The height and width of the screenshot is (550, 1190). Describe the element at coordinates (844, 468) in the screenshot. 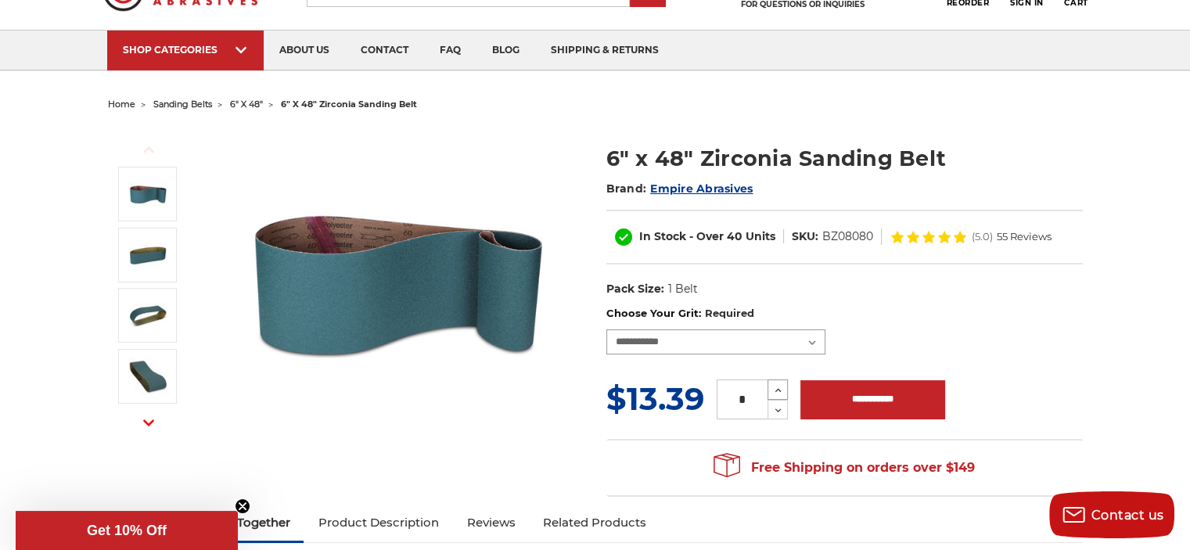

I see `span: Free Shipping on orders over $149` at that location.